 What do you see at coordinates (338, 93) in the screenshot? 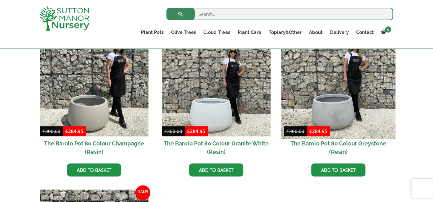
I see `a: Sale! The Barolo Pot 80 Colour Greystone (Resin)` at bounding box center [338, 93].